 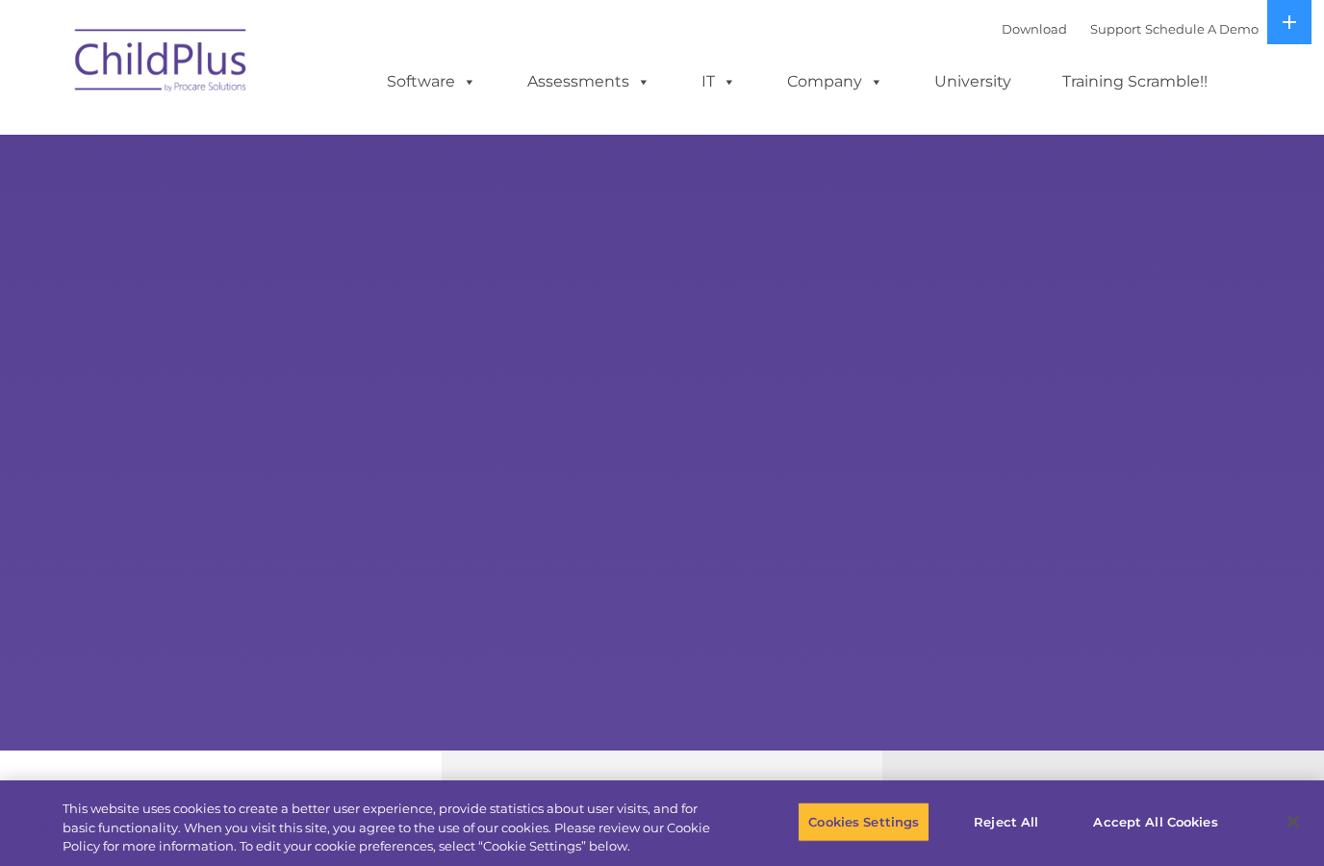 What do you see at coordinates (1005, 821) in the screenshot?
I see `button: Reject All` at bounding box center [1005, 821].